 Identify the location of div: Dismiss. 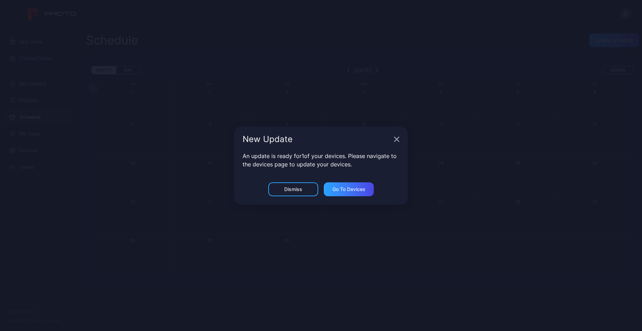
(293, 189).